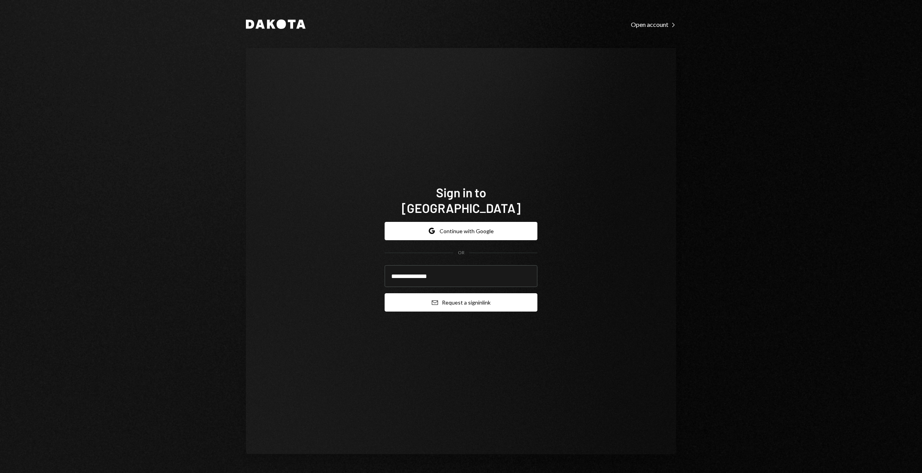 The image size is (922, 473). What do you see at coordinates (654, 25) in the screenshot?
I see `div: Open account` at bounding box center [654, 25].